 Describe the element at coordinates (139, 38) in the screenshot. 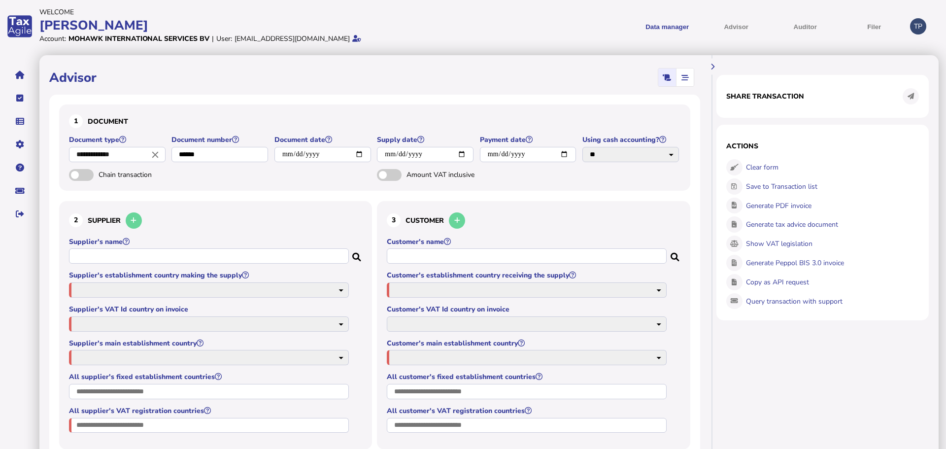

I see `div: Mohawk International Services BV` at that location.